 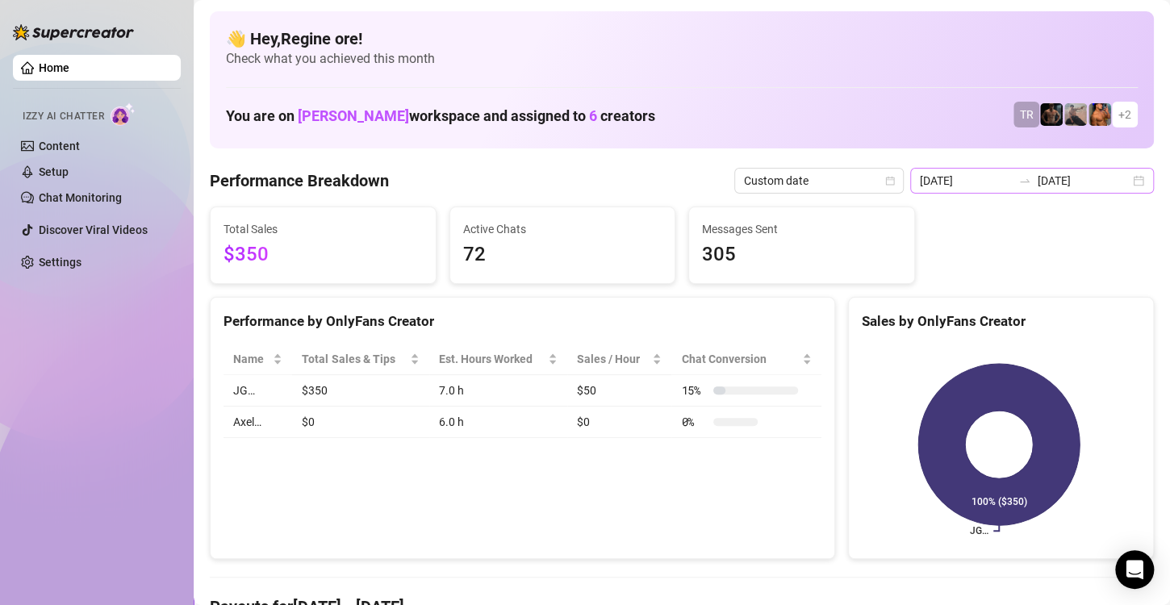 I want to click on input: Start date, so click(x=966, y=181).